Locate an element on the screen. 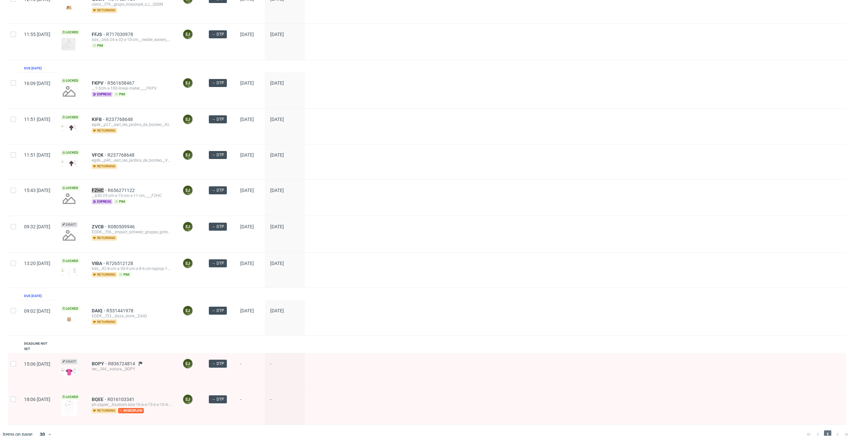 This screenshot has width=854, height=436. span: FKPV is located at coordinates (99, 83).